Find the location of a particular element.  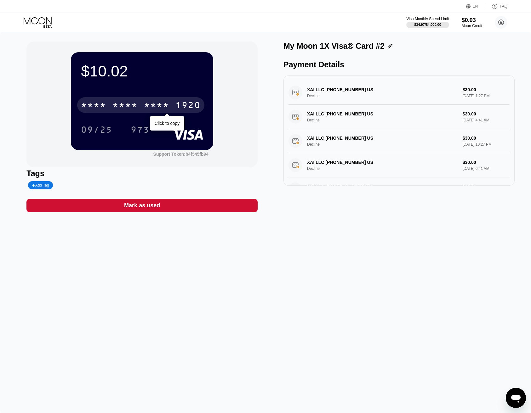

div: Visa Monthly Spend Limit$34.97/$4,000.00 is located at coordinates (427, 22).